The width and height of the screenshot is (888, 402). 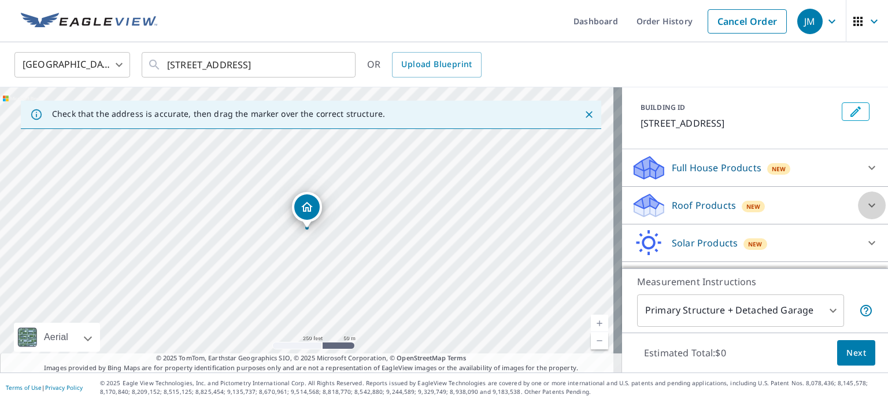 I want to click on span: © 2025 TomTom, Earthstar Geographics SIO, © 2025 Microsoft Corporation, ©, so click(x=311, y=358).